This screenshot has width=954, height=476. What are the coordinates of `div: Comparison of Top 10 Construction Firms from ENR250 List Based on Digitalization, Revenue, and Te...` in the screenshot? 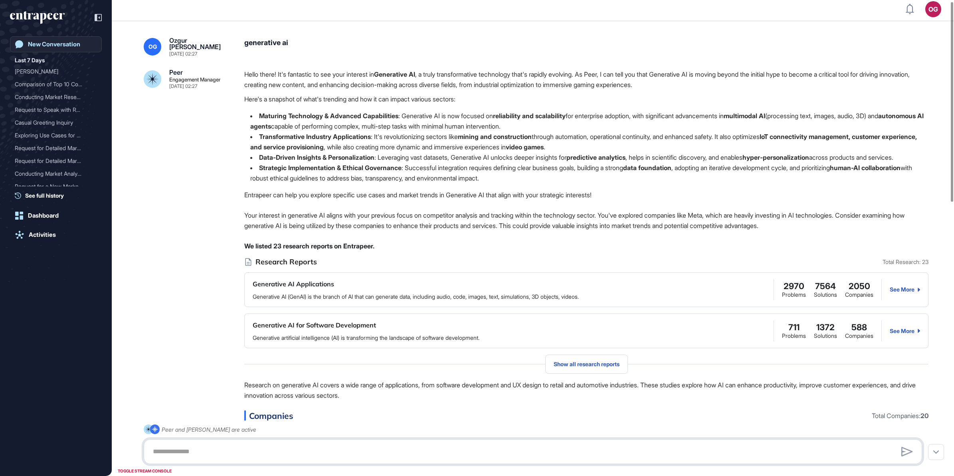 It's located at (56, 84).